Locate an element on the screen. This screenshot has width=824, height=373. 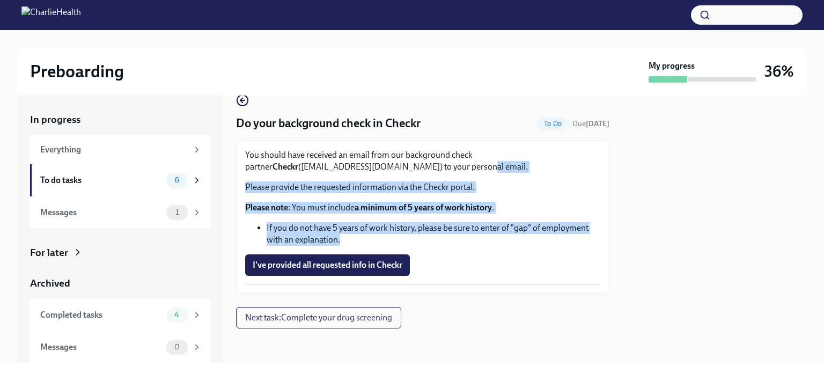
a: To do tasks6 is located at coordinates (120, 180).